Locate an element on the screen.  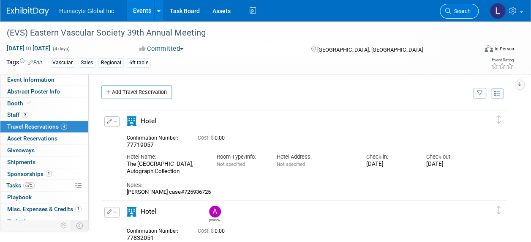
span: 67% is located at coordinates (29, 185).